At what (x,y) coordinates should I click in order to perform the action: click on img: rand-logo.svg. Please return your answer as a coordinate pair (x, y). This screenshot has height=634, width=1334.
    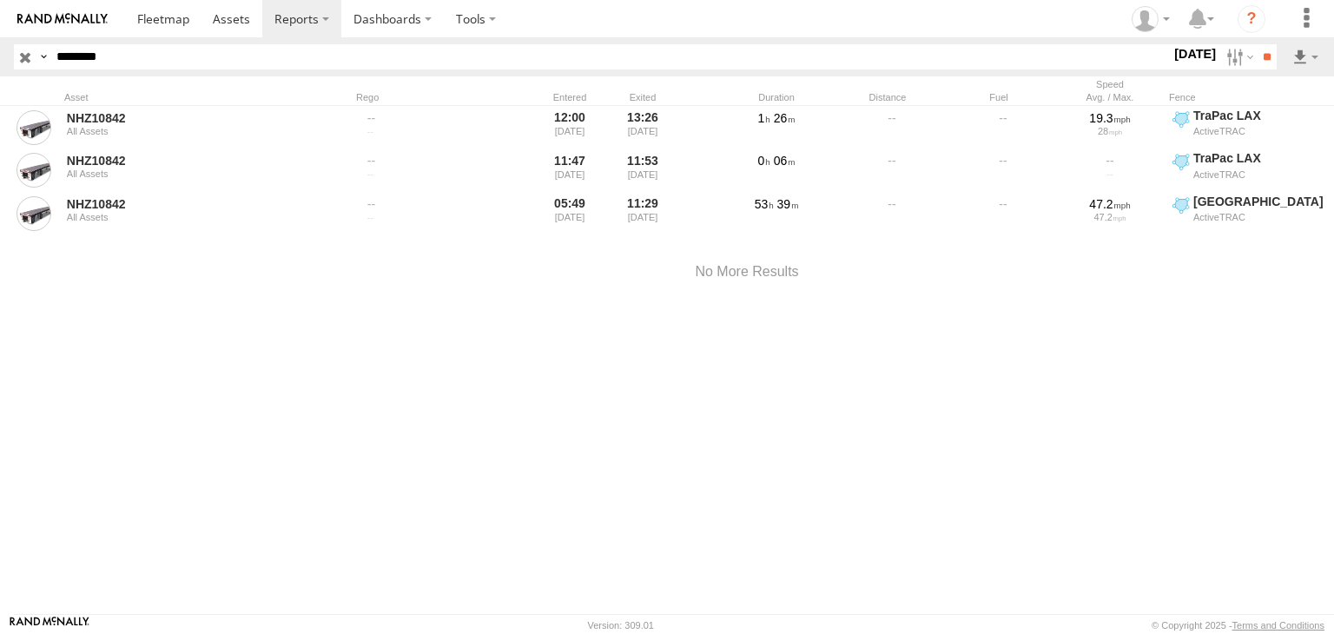
    Looking at the image, I should click on (63, 19).